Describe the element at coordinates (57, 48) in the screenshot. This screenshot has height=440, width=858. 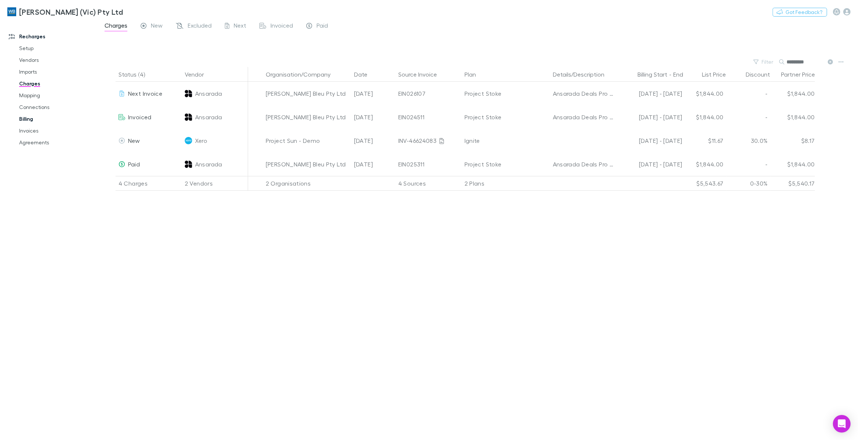
I see `a: Setup` at that location.